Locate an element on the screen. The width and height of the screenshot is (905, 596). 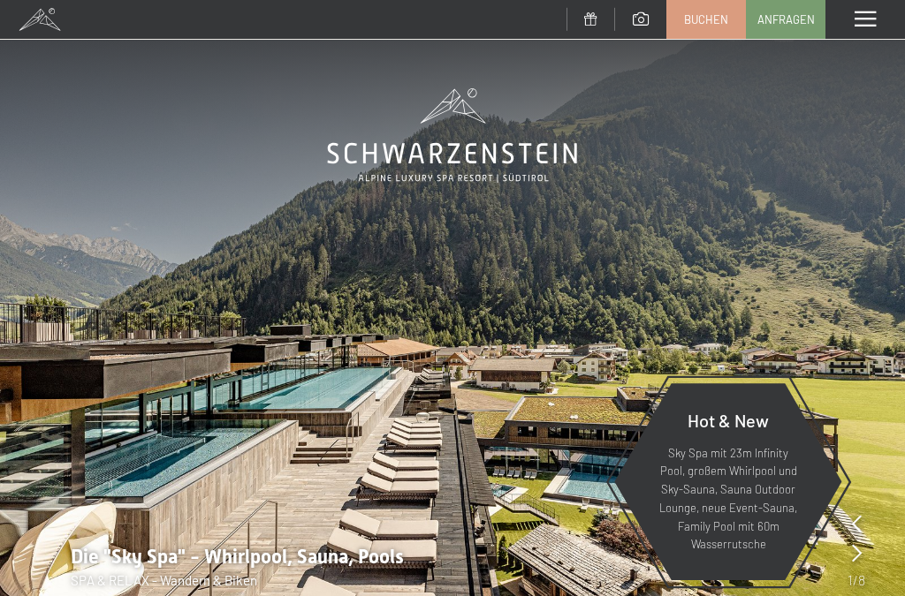
a: Hot & New Sky Spa mit 23m Infinity Pool, großem Whirlpool und Sky-Sauna, Sauna Outdoor Lounge, ne... is located at coordinates (728, 481).